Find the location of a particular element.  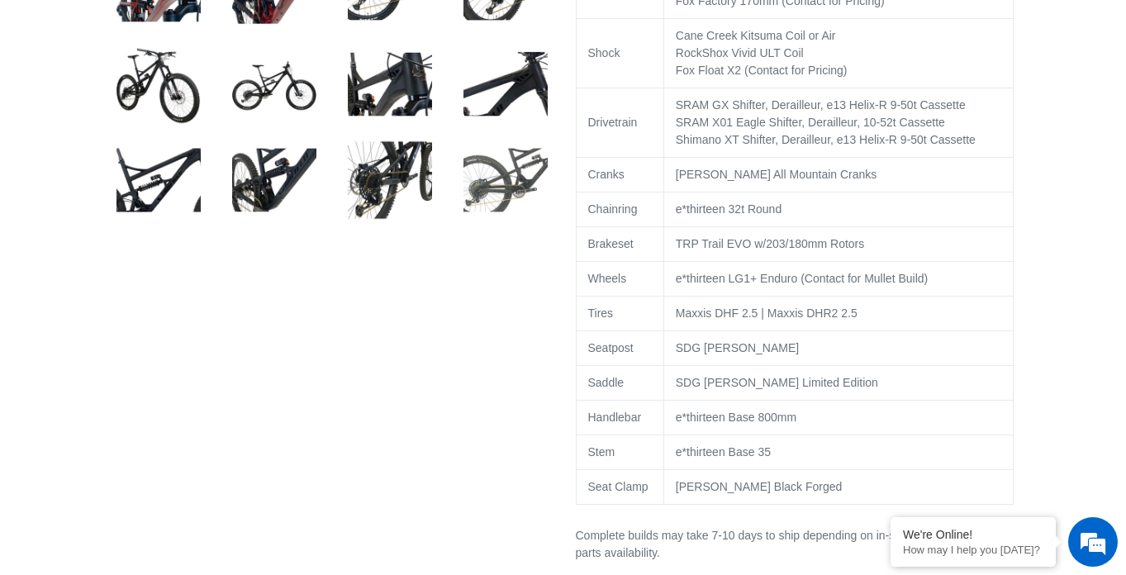

div: Chat with us now is located at coordinates (207, 103).